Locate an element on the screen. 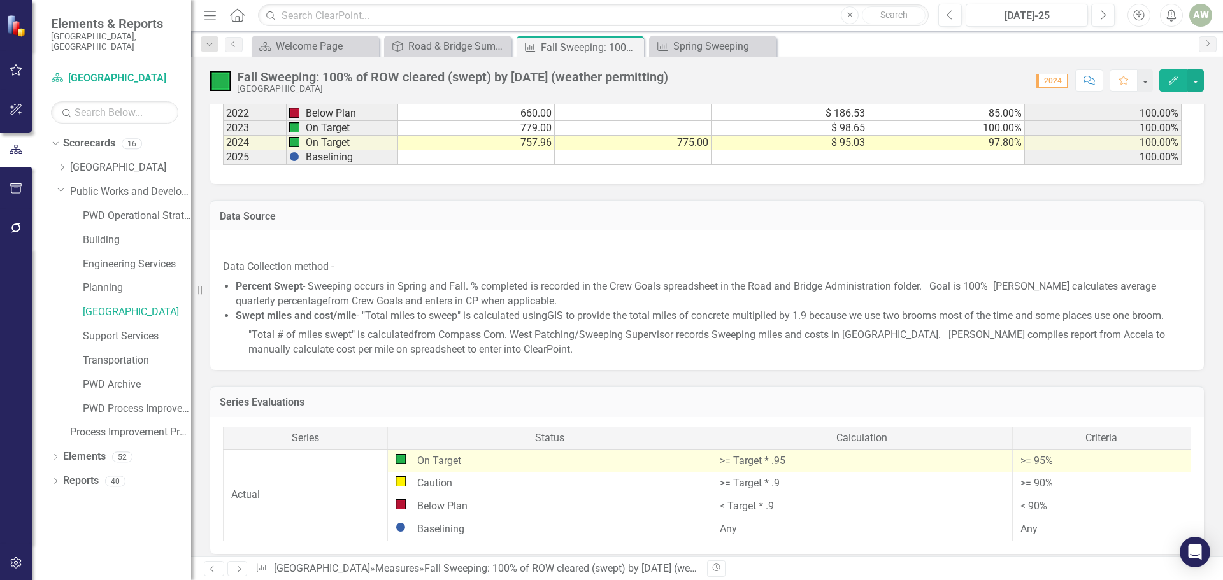  td: >= 90% is located at coordinates (1102, 484).